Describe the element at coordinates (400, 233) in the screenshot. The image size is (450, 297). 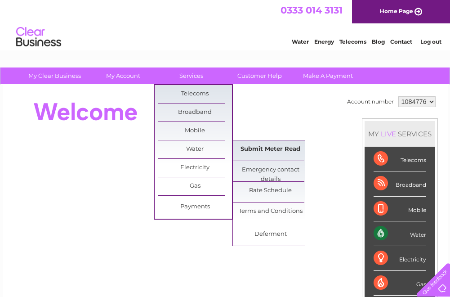
I see `div: Water` at that location.